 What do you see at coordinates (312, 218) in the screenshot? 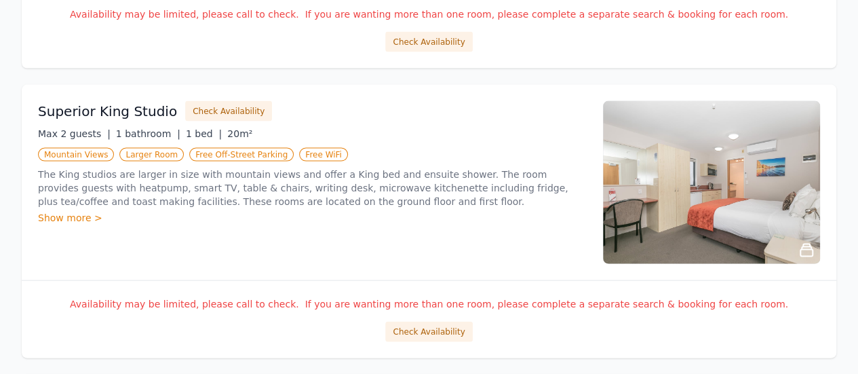
I see `div: Show more >` at bounding box center [312, 218].